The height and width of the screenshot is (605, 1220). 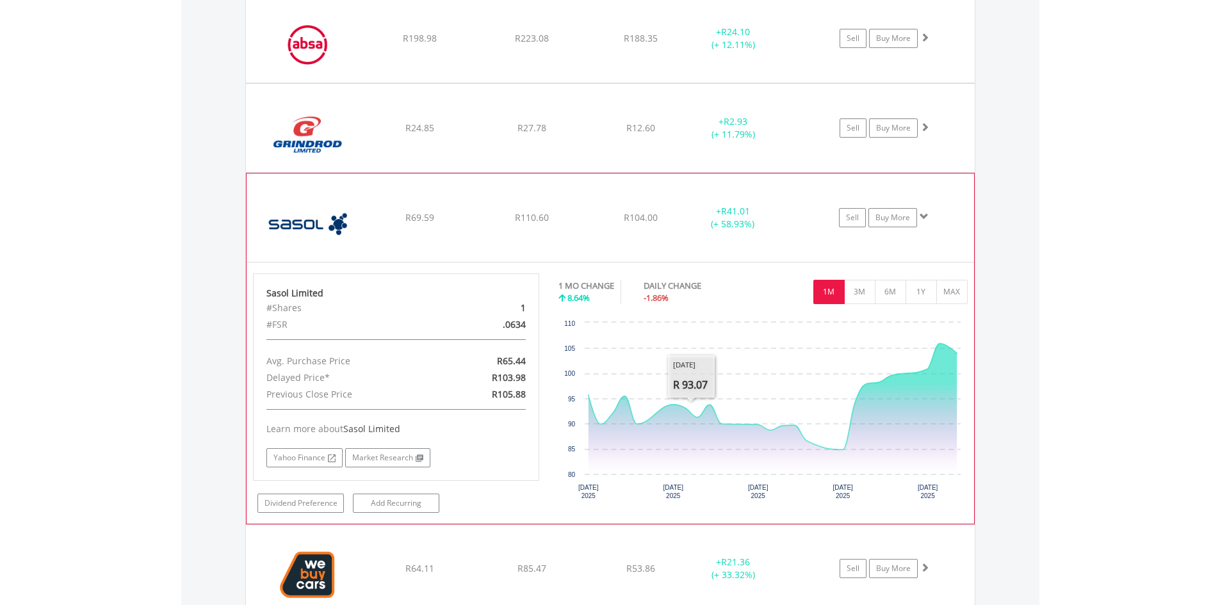 What do you see at coordinates (641, 568) in the screenshot?
I see `span: R53.86` at bounding box center [641, 568].